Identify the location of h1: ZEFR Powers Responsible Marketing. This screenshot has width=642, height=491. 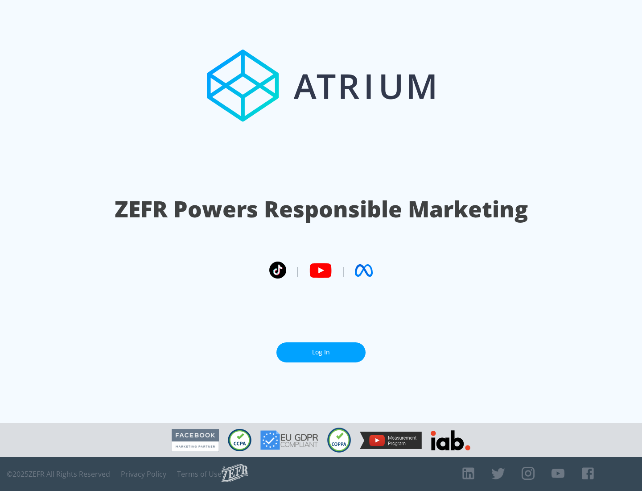
(321, 209).